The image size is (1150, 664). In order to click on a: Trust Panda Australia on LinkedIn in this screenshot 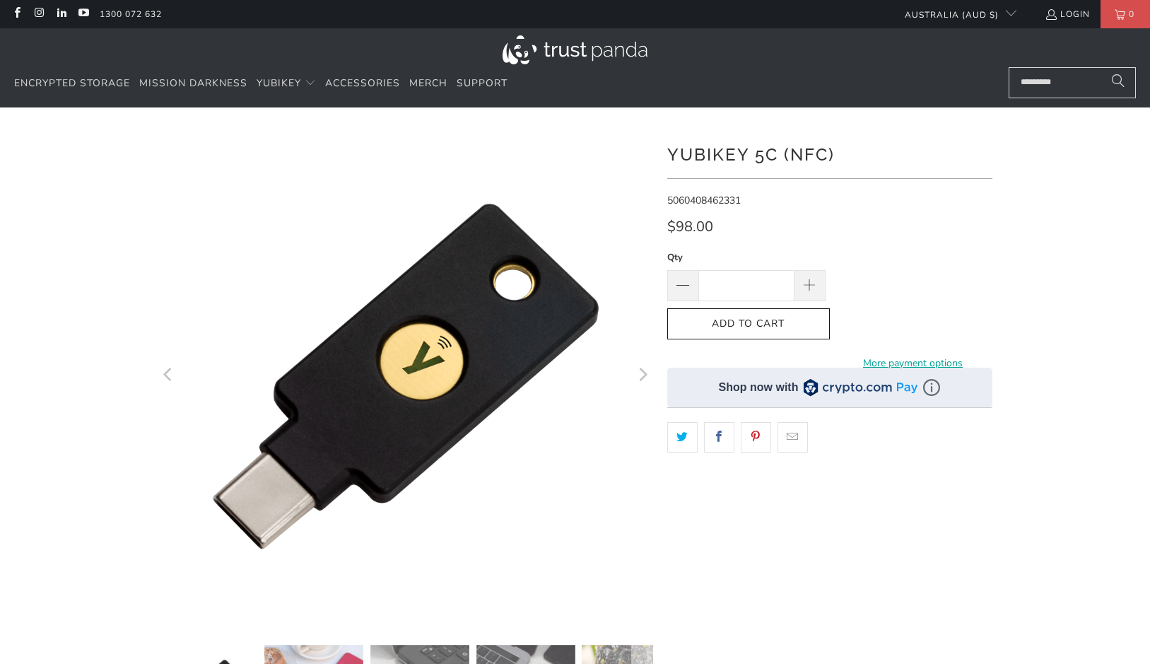, I will do `click(61, 14)`.